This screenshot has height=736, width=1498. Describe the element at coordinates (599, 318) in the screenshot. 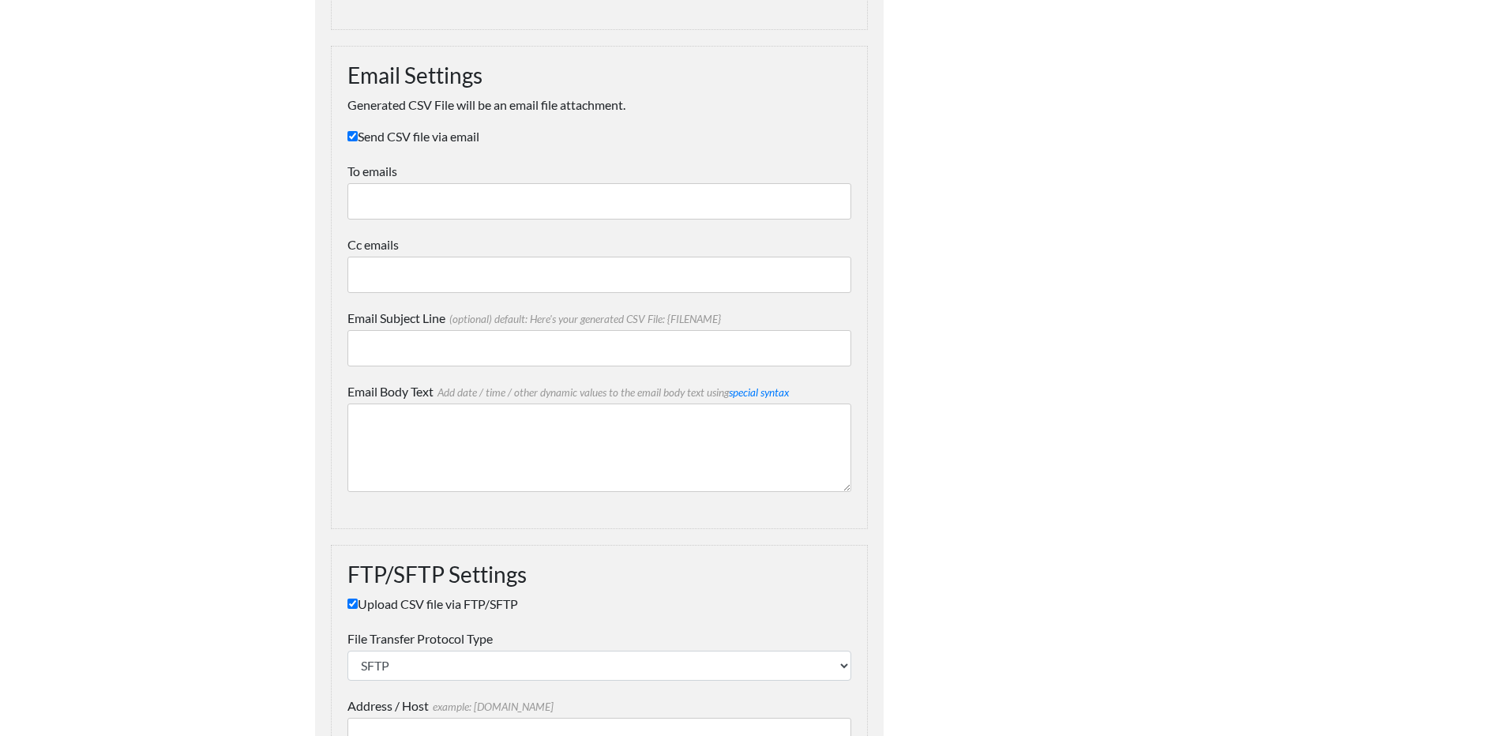

I see `label: Email Subject Line` at that location.